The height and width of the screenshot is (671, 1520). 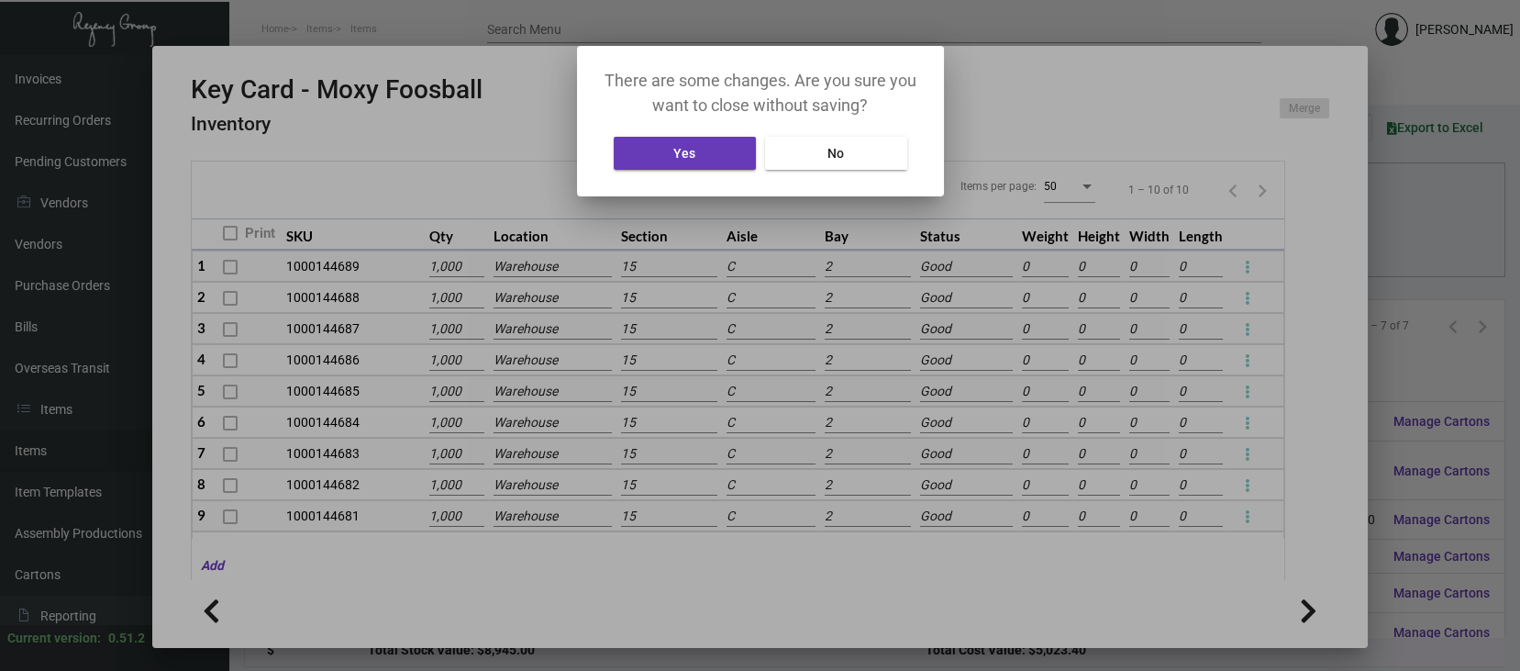 What do you see at coordinates (684, 153) in the screenshot?
I see `span: Yes` at bounding box center [684, 153].